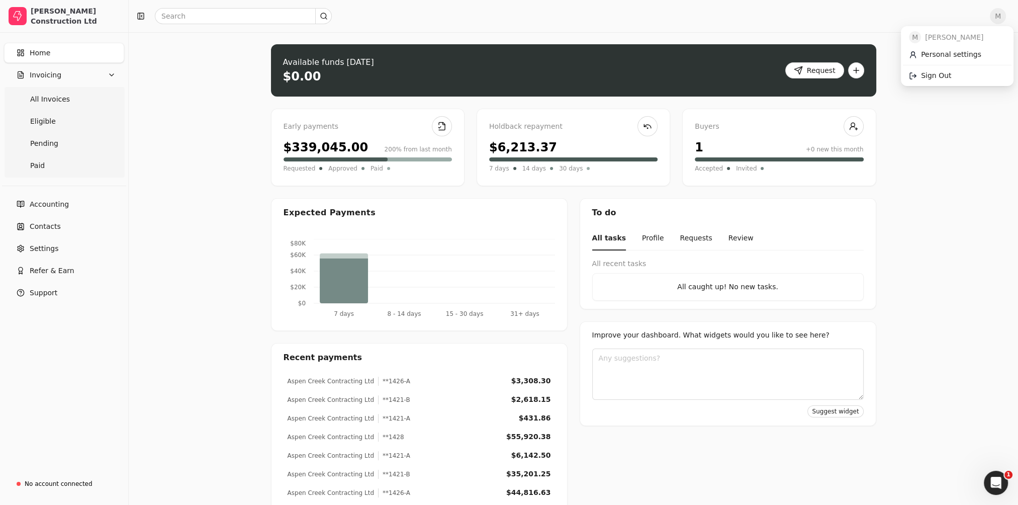 The width and height of the screenshot is (1018, 505). Describe the element at coordinates (64, 204) in the screenshot. I see `a: Accounting` at that location.